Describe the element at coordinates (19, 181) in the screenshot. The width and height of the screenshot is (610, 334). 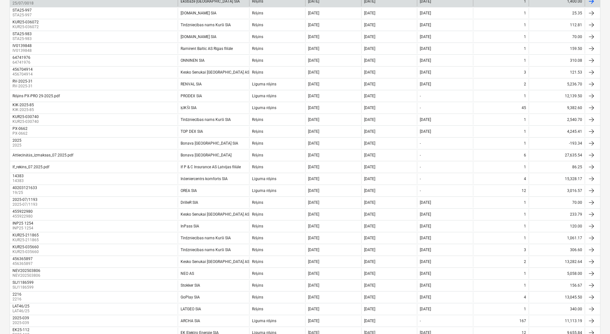
I see `p: 14383` at that location.